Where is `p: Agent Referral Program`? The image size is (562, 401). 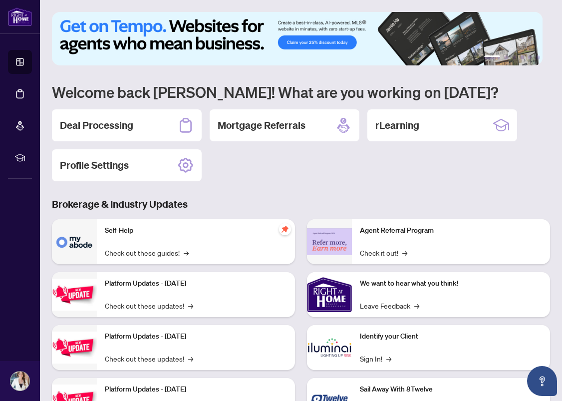
p: Agent Referral Program is located at coordinates (450, 230).